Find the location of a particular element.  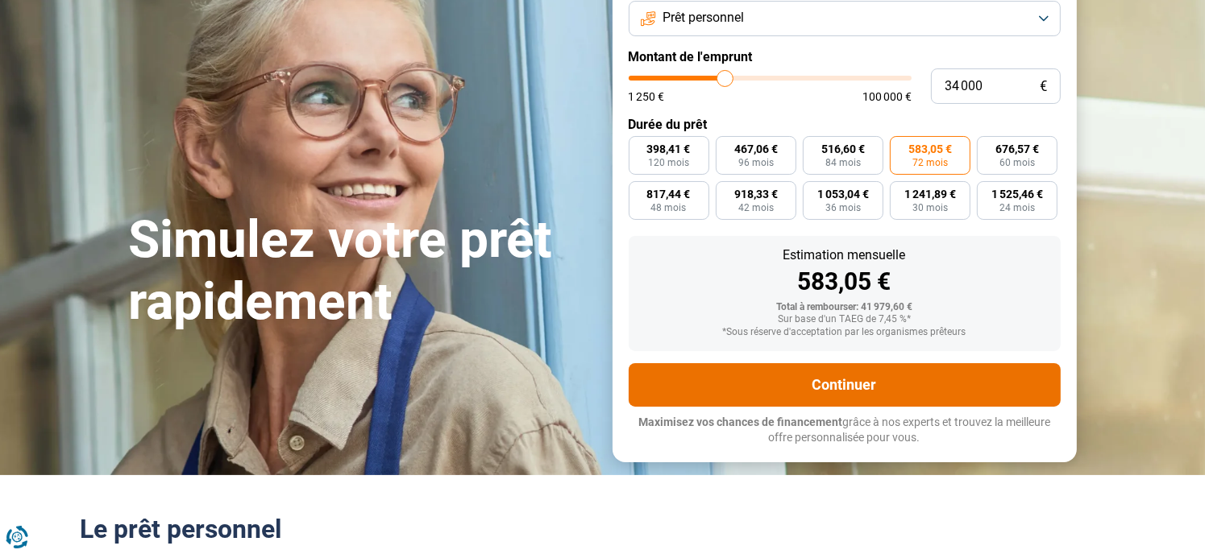

span: 918,33 € is located at coordinates (756, 194).